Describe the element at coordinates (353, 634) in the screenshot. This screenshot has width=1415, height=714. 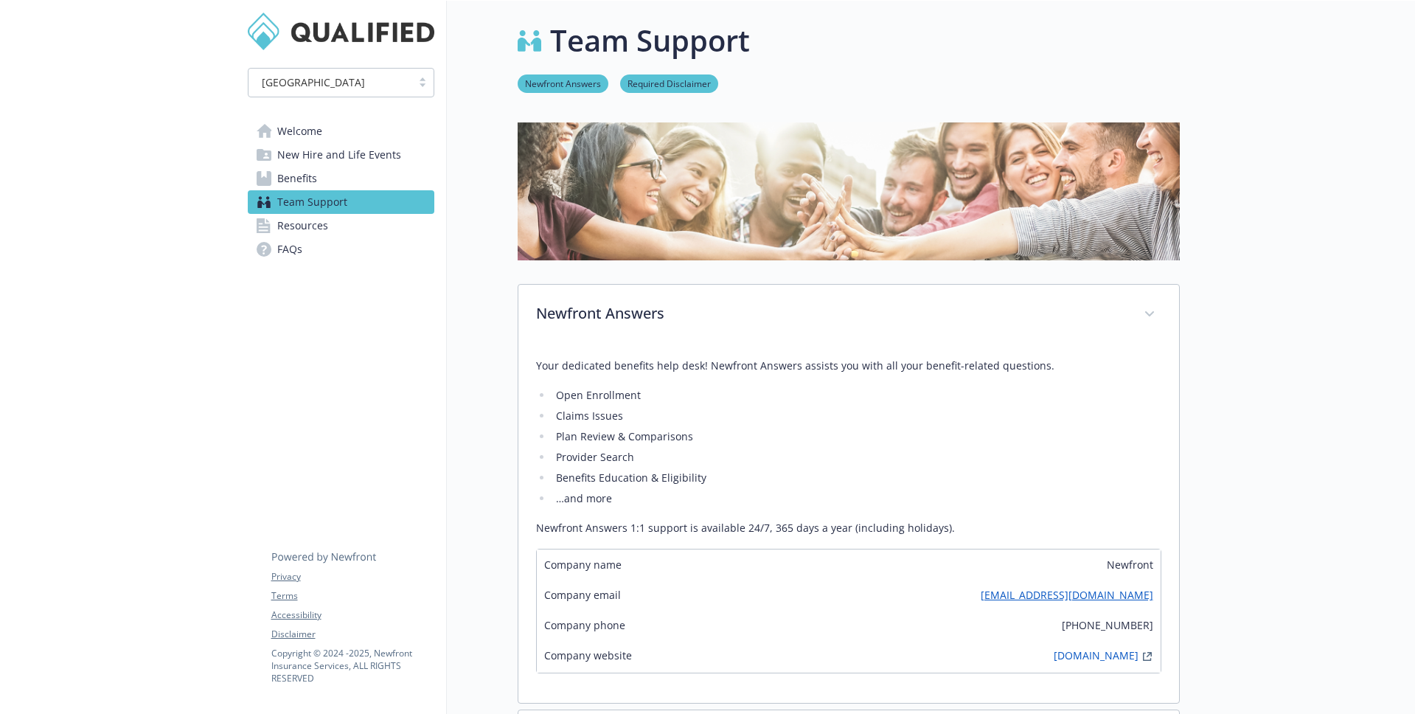
I see `a: Disclaimer` at that location.